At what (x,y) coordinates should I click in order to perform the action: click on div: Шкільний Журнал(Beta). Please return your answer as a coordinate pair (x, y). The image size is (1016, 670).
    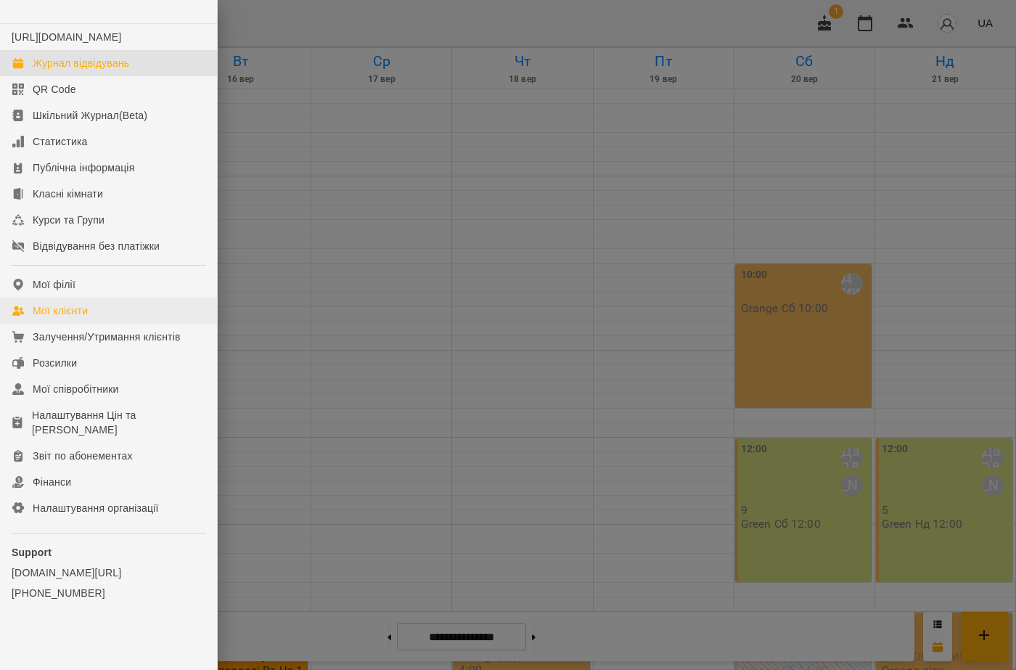
    Looking at the image, I should click on (90, 115).